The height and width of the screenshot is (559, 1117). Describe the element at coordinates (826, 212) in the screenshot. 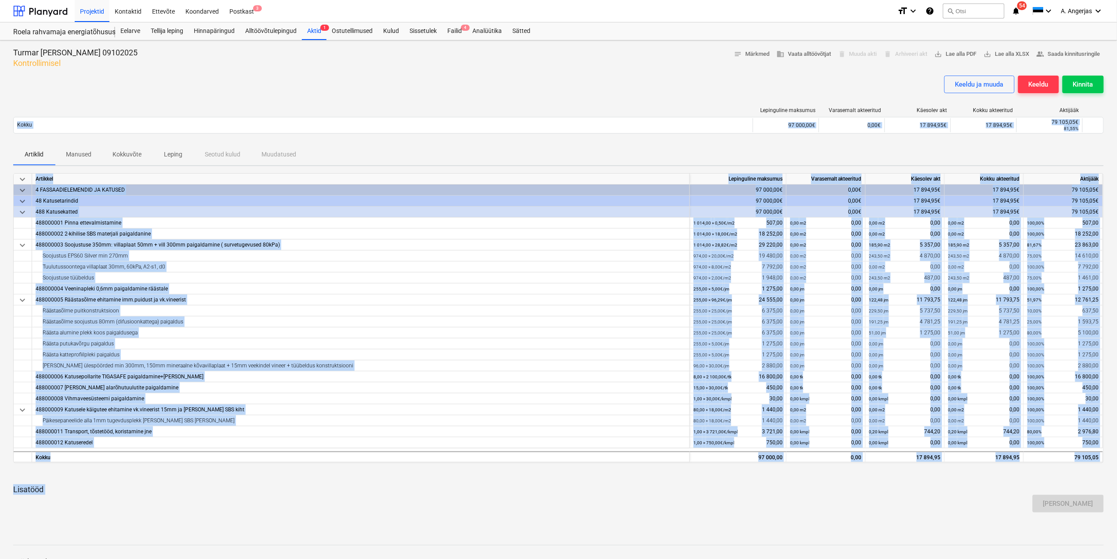

I see `div: 0,00€` at that location.